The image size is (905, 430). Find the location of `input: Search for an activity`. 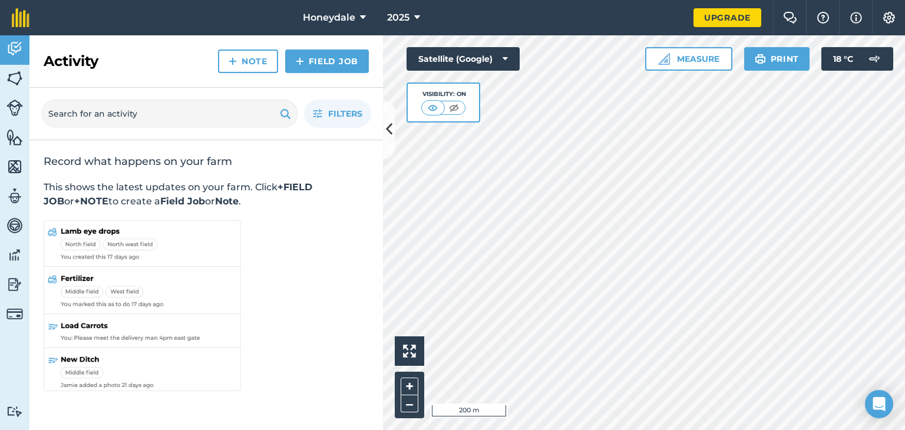

input: Search for an activity is located at coordinates (170, 114).